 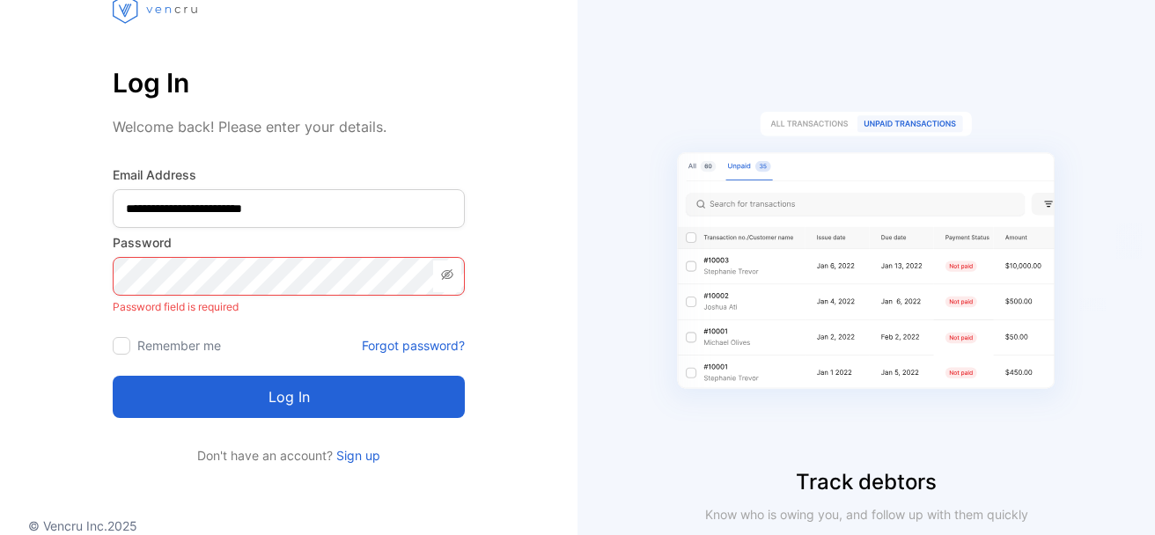 What do you see at coordinates (289, 397) in the screenshot?
I see `button: Log in` at bounding box center [289, 397].